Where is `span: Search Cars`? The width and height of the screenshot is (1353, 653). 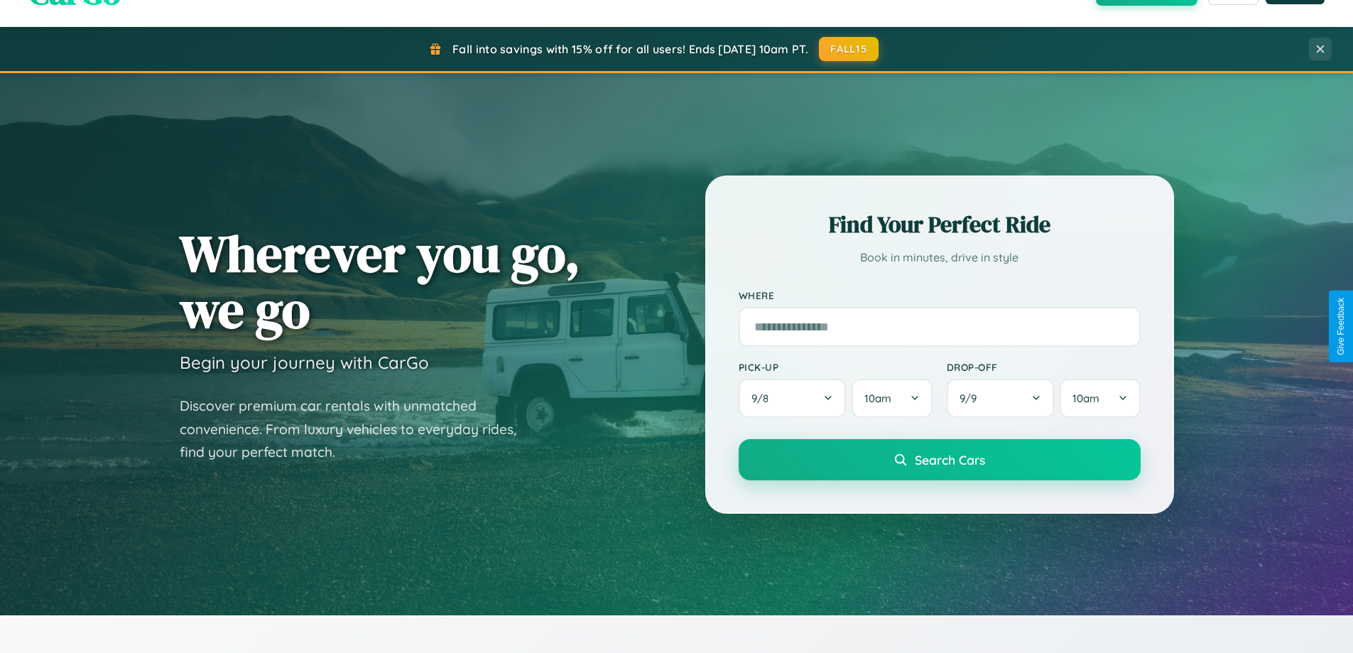 span: Search Cars is located at coordinates (950, 460).